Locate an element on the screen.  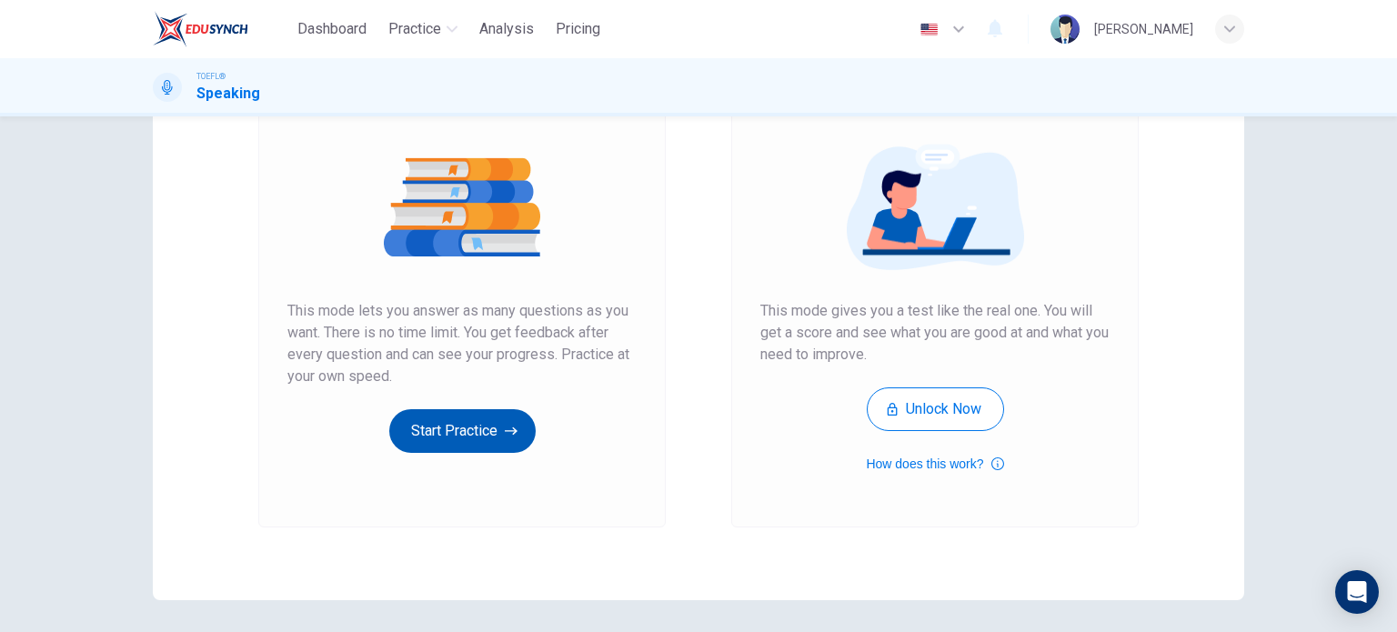
a: Analysis is located at coordinates (507, 29).